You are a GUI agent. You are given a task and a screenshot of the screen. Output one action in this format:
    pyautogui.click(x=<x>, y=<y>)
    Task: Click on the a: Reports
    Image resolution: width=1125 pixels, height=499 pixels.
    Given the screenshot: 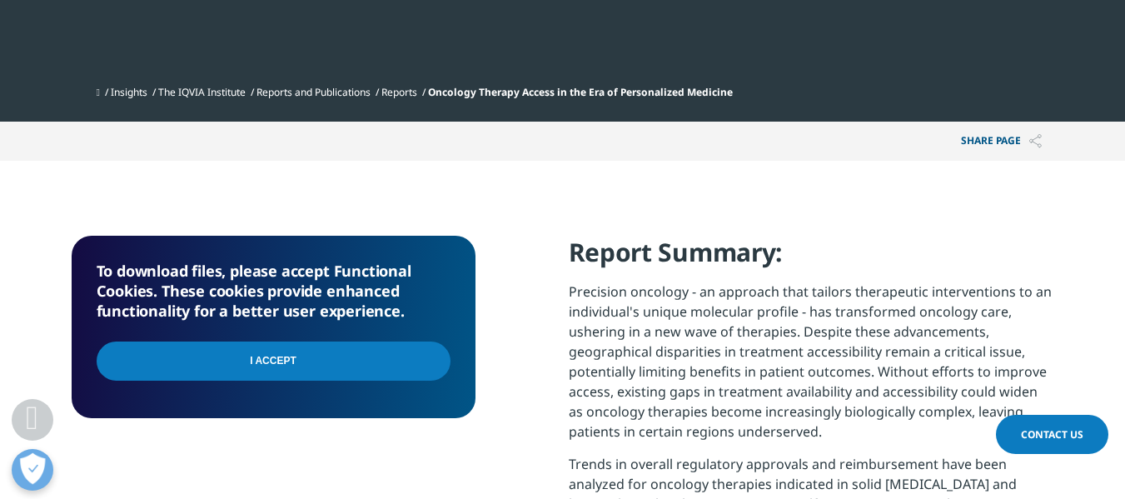 What is the action you would take?
    pyautogui.click(x=399, y=92)
    